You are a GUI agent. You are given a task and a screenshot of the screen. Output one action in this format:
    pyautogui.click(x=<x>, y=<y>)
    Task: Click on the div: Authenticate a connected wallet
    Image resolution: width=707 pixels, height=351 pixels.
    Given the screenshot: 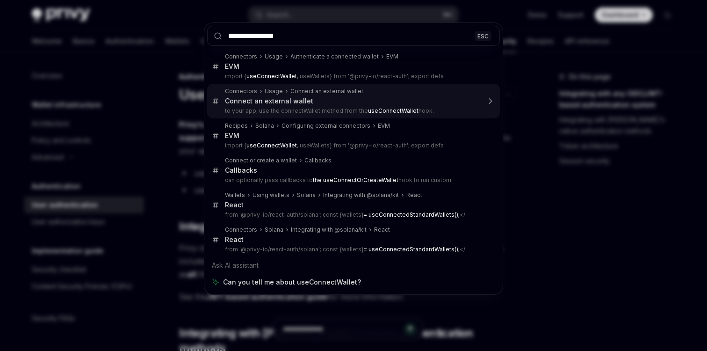 What is the action you would take?
    pyautogui.click(x=334, y=57)
    